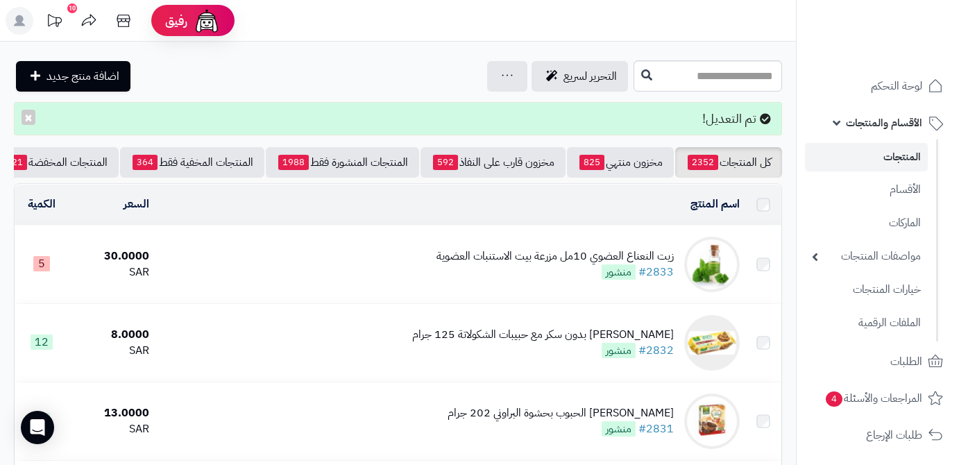 The width and height of the screenshot is (959, 465). I want to click on a: كل المنتجات2352, so click(729, 162).